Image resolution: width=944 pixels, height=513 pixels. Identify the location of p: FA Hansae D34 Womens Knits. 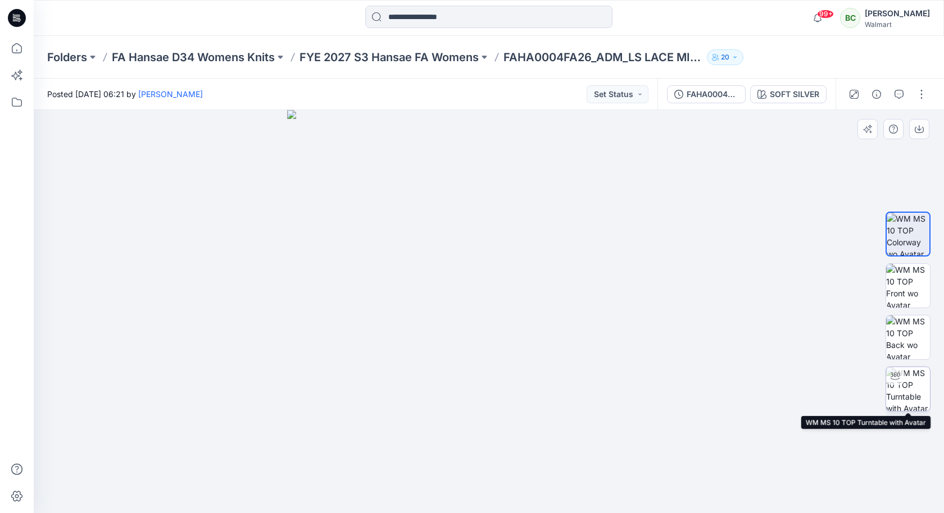
(193, 57).